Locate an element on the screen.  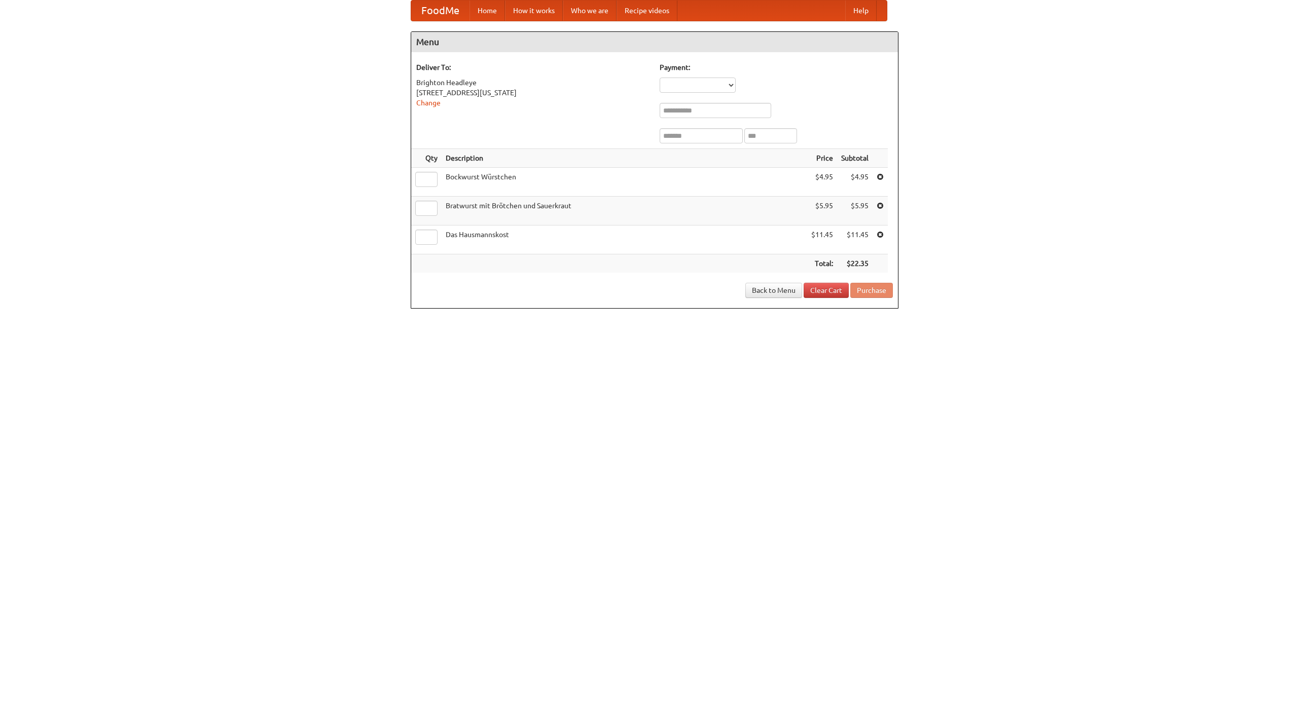
a: Change is located at coordinates (428, 103).